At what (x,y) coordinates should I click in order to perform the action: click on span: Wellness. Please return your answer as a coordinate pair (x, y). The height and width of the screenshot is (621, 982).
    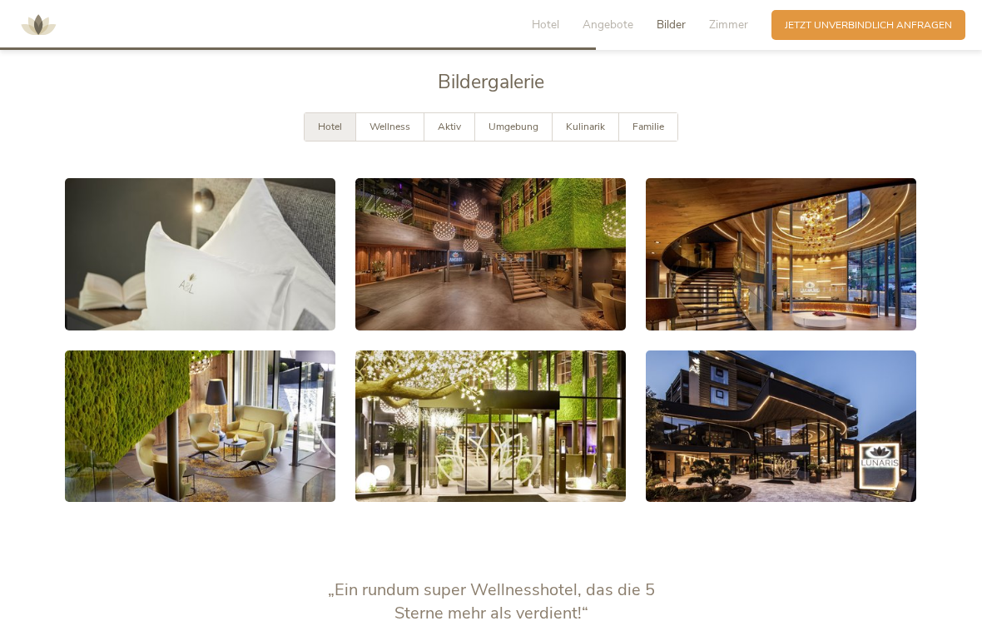
    Looking at the image, I should click on (389, 126).